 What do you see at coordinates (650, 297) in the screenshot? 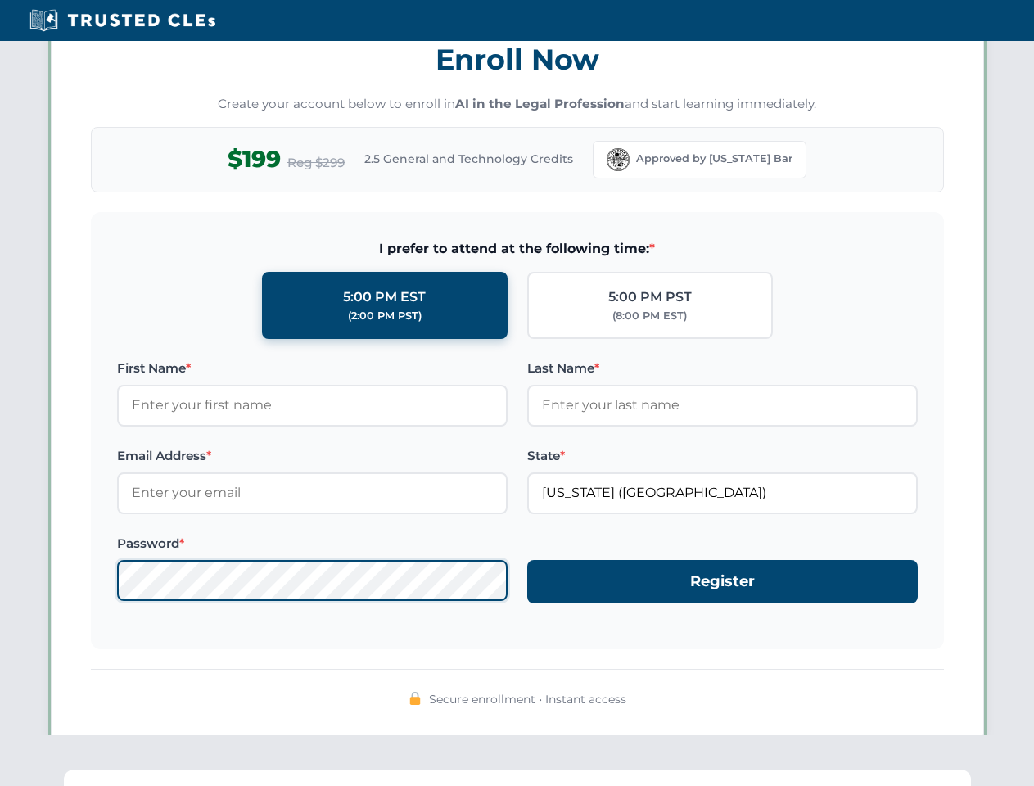
I see `div: 5:00 PM PST` at bounding box center [650, 297].